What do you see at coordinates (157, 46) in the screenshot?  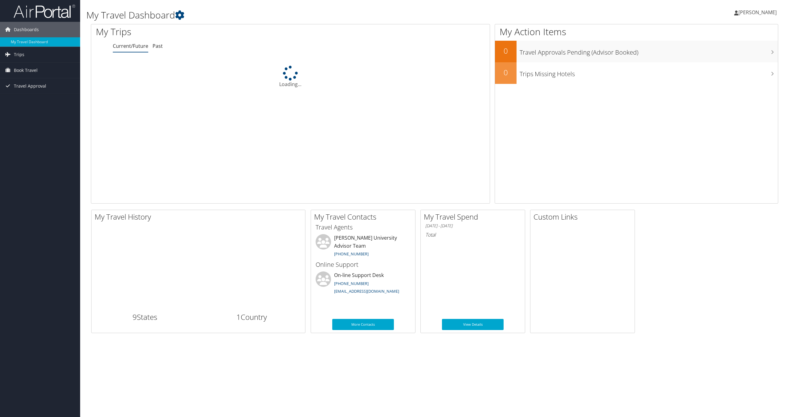 I see `a: Past` at bounding box center [157, 46].